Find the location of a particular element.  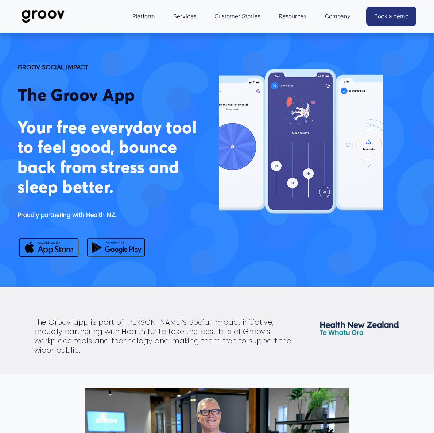

strong: Your free everyday tool to feel good, bounce back from stress and sleep better. is located at coordinates (109, 157).